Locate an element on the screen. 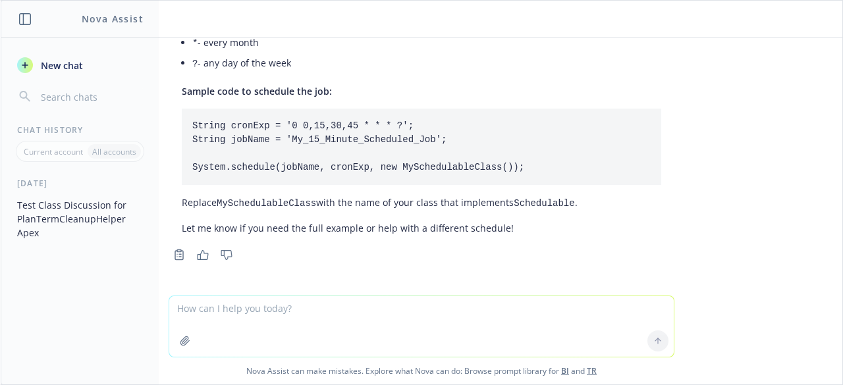 Image resolution: width=843 pixels, height=385 pixels. code: Schedulable is located at coordinates (544, 204).